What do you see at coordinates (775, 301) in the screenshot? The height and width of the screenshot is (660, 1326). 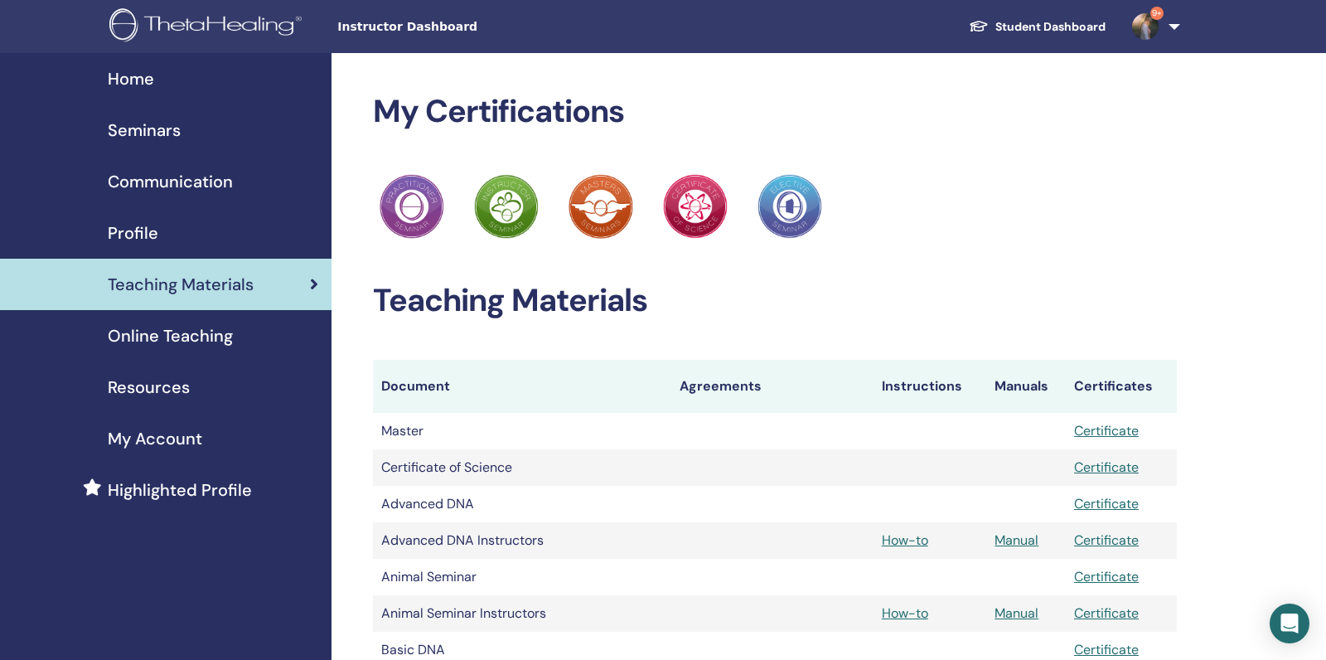 I see `h2: Teaching Materials` at bounding box center [775, 301].